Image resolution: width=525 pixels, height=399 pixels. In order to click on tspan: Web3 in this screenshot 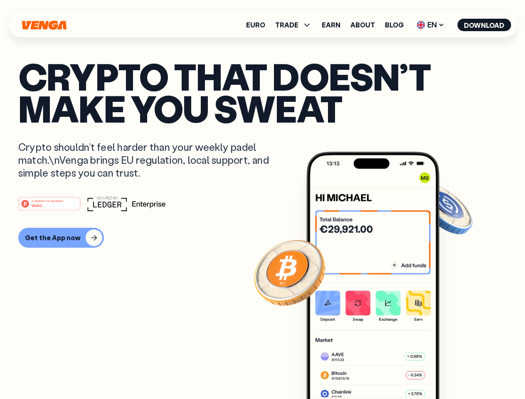, I will do `click(37, 205)`.